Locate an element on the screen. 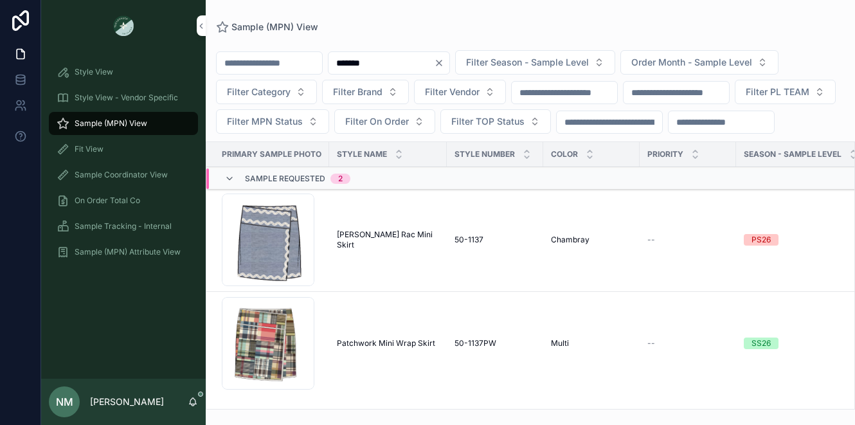 Image resolution: width=855 pixels, height=425 pixels. div: scrollable content is located at coordinates (123, 166).